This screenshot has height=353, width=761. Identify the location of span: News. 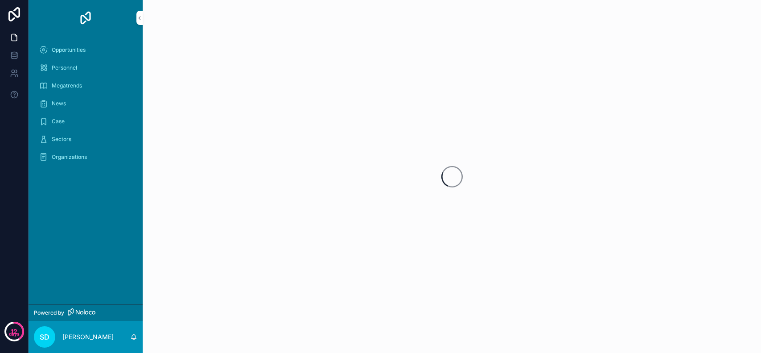
(59, 103).